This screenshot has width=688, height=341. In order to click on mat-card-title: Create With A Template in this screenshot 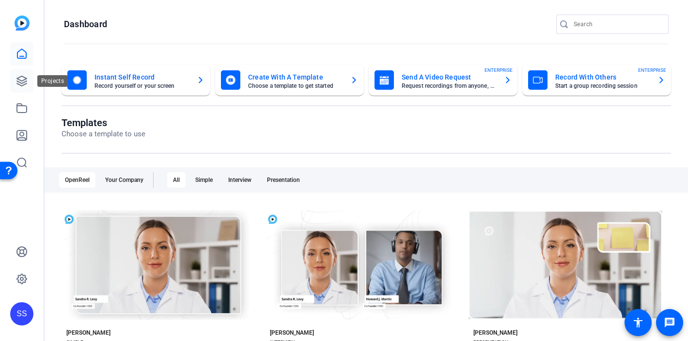, I will do `click(295, 77)`.